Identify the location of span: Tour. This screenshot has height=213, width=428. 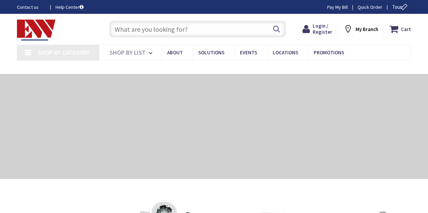
(401, 7).